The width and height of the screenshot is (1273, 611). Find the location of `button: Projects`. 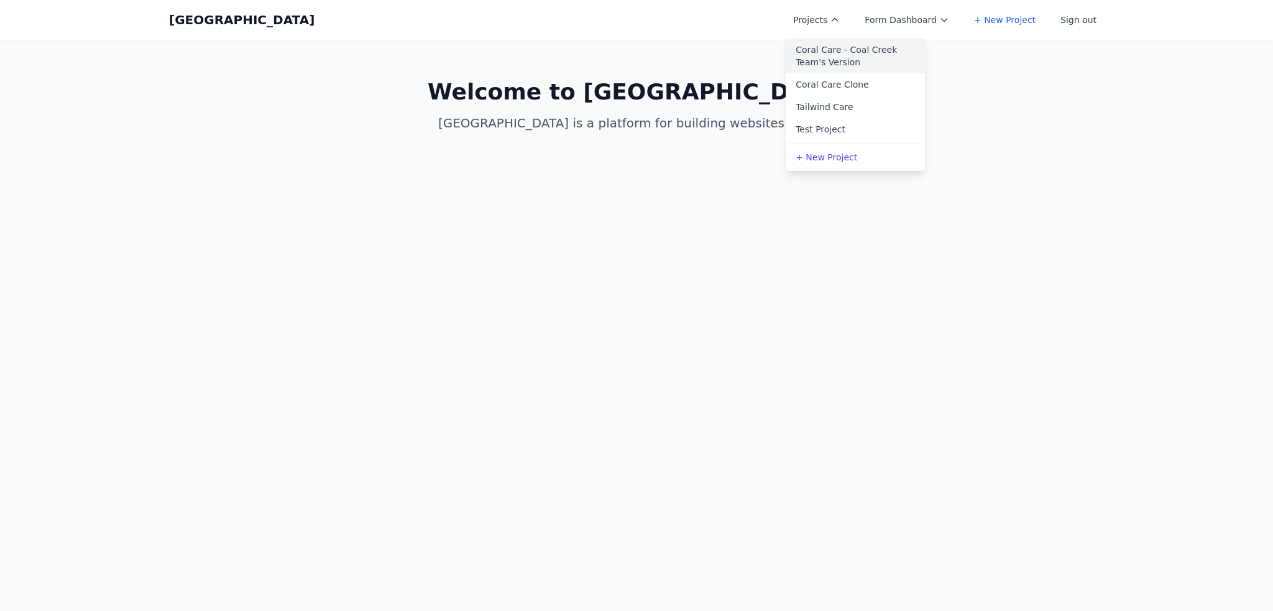

button: Projects is located at coordinates (816, 20).